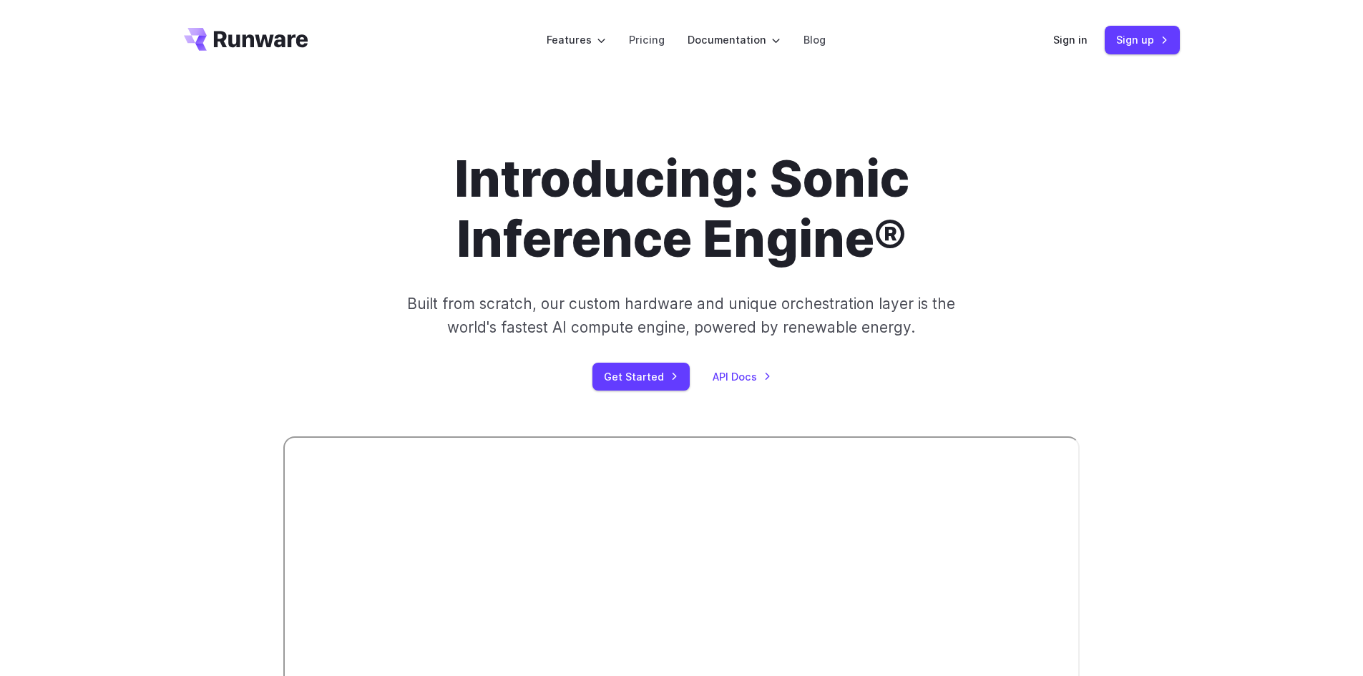  Describe the element at coordinates (576, 39) in the screenshot. I see `label: Features` at that location.